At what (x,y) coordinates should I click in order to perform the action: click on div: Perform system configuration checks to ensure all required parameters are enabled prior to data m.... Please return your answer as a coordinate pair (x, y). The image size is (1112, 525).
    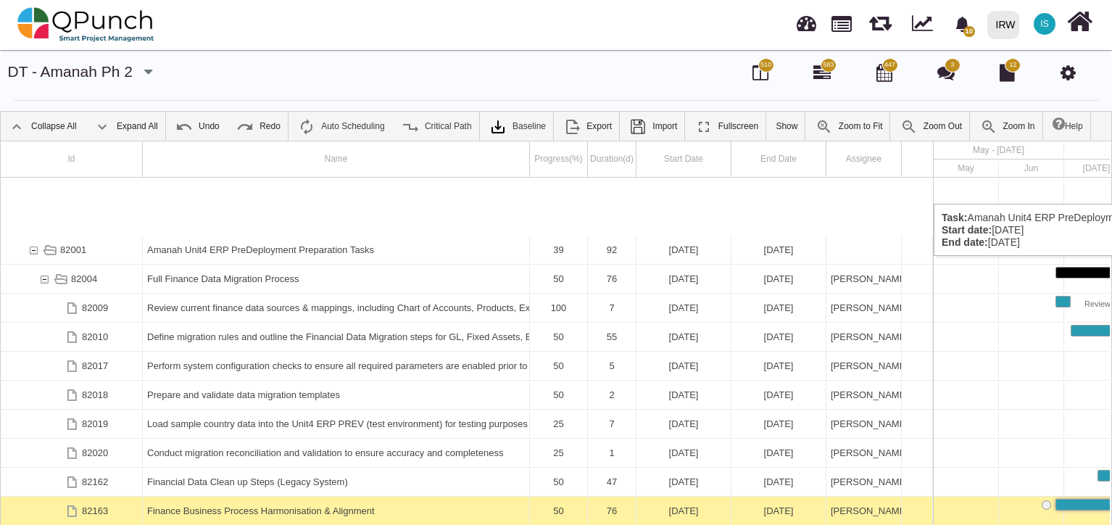
    Looking at the image, I should click on (336, 365).